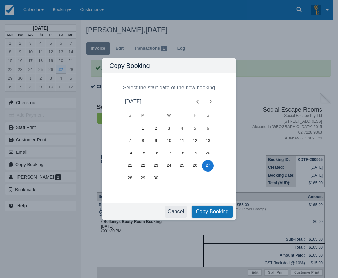  I want to click on span: Tuesday, so click(156, 116).